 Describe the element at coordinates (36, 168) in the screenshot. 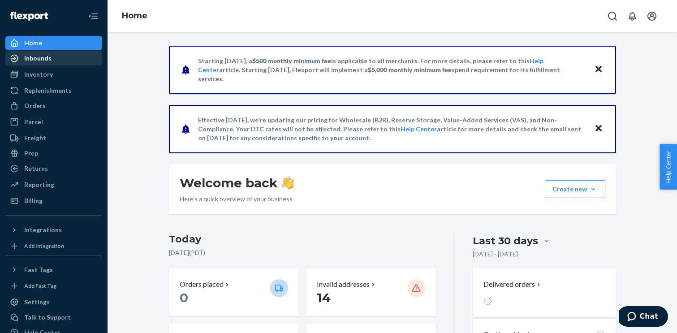

I see `div: Returns` at that location.